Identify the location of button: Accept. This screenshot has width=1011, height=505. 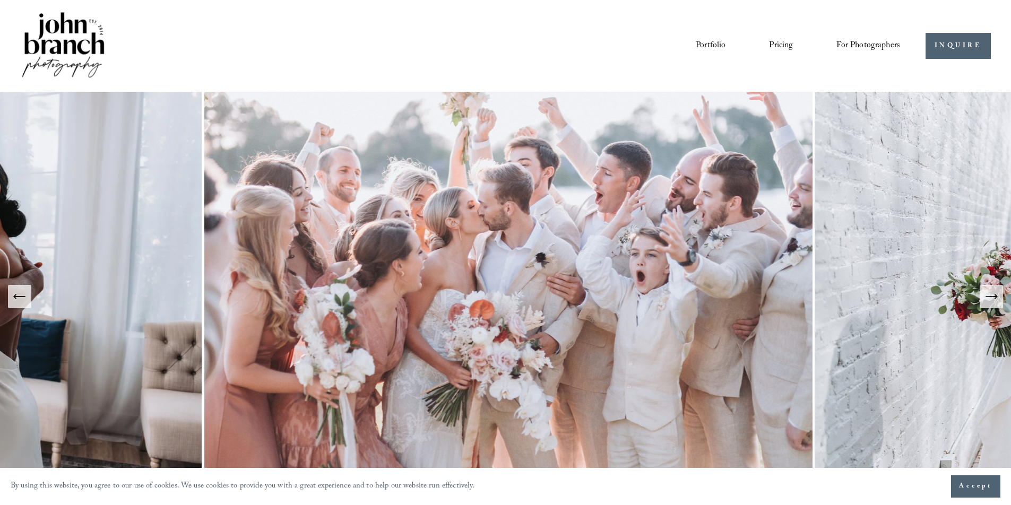
(975, 487).